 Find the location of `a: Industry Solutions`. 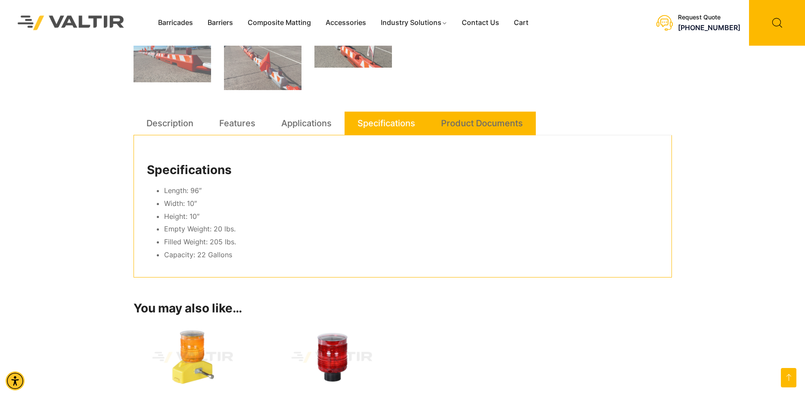

a: Industry Solutions is located at coordinates (414, 23).